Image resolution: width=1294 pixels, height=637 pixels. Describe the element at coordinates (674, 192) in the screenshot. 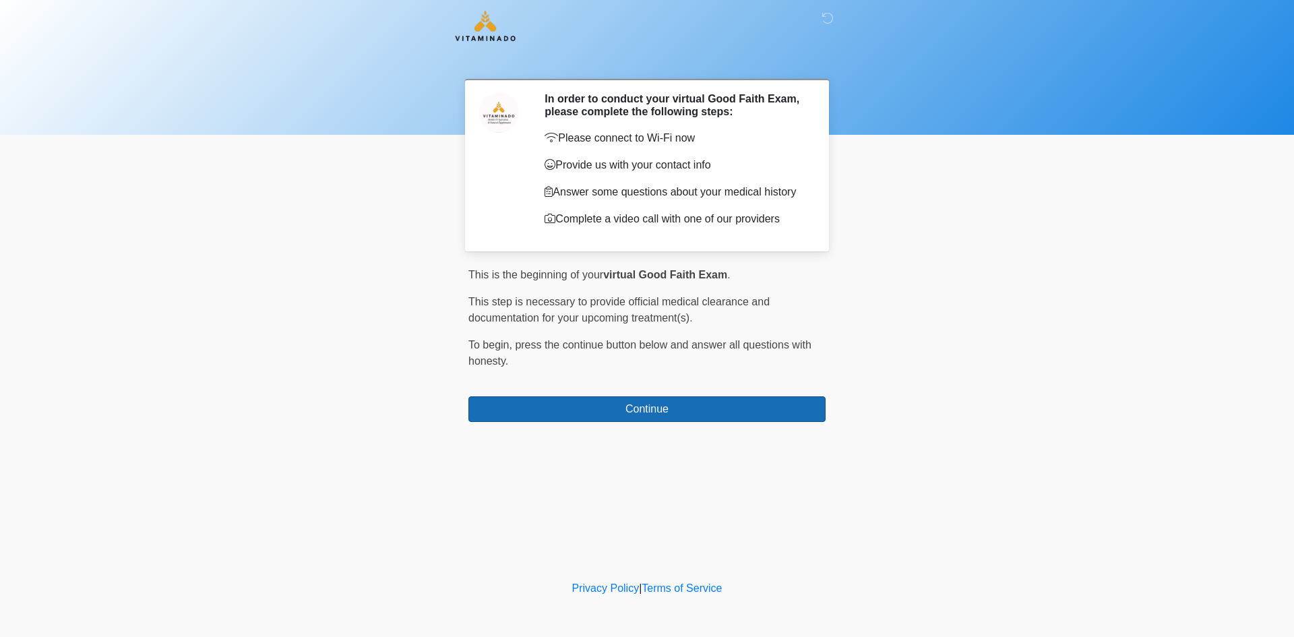

I see `p: Answer some questions about your medical history` at that location.